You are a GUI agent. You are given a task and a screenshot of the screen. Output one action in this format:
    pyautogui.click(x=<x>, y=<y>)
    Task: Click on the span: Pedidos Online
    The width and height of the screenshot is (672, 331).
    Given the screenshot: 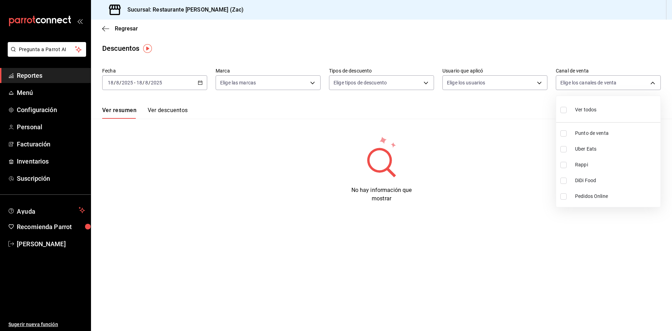 What is the action you would take?
    pyautogui.click(x=616, y=196)
    